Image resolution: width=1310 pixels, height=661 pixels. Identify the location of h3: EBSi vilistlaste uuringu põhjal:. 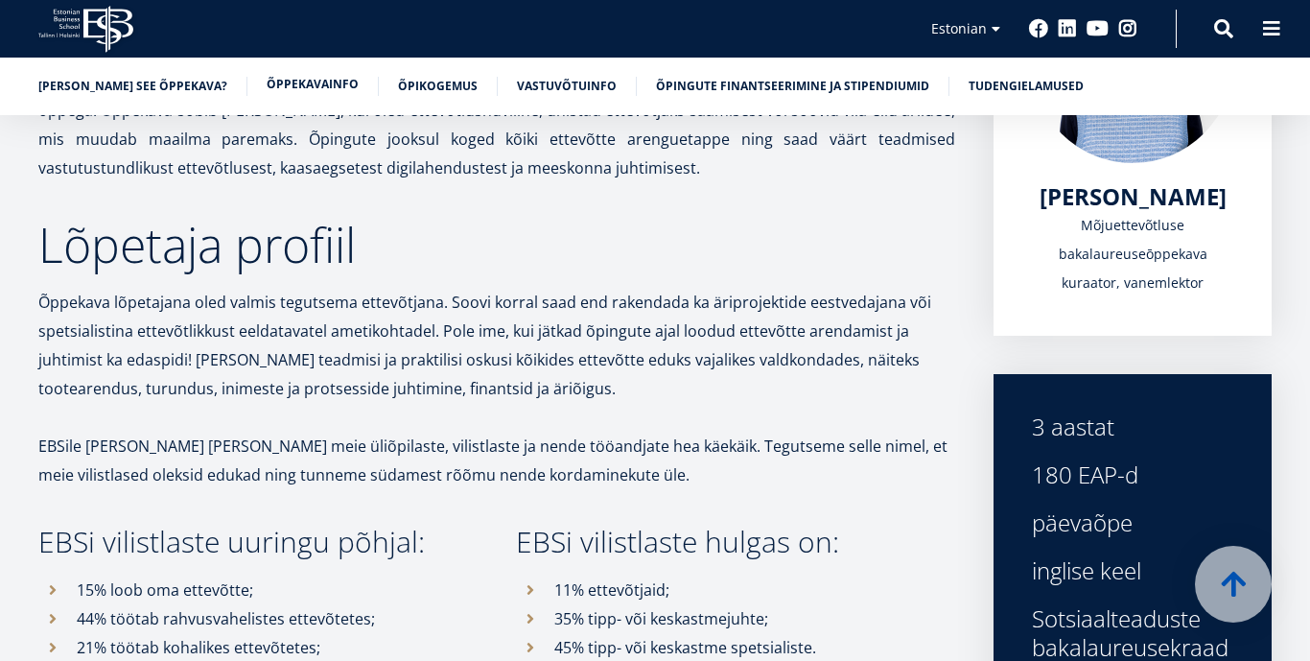
(258, 542).